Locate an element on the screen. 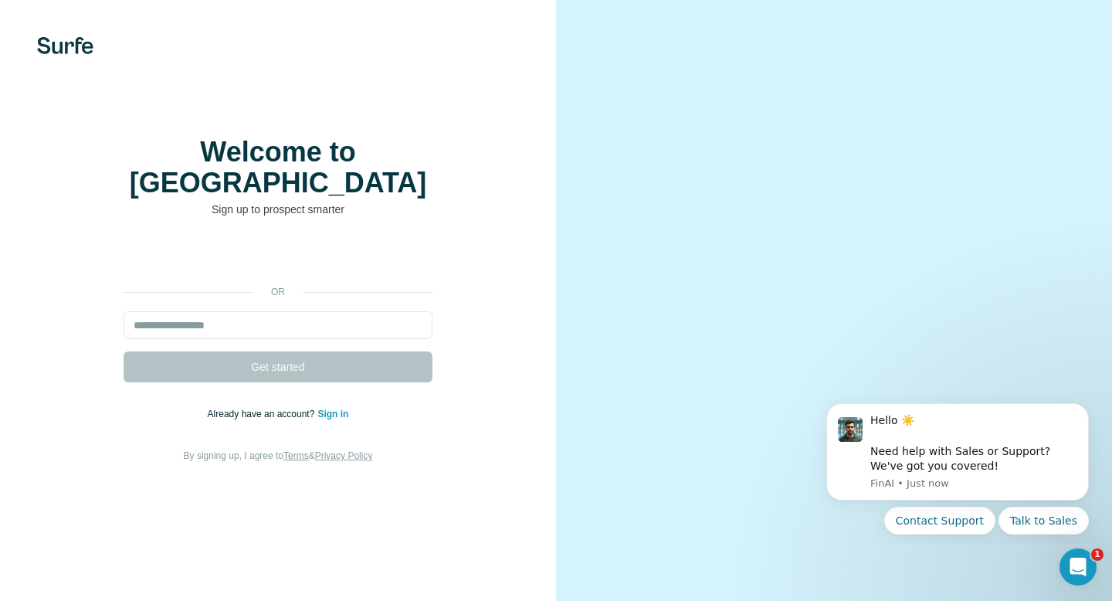  p: Sign up to prospect smarter is located at coordinates (278, 209).